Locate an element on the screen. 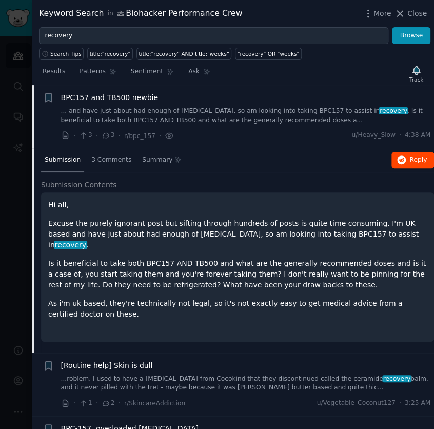 Image resolution: width=434 pixels, height=429 pixels. a: title:"recovery" is located at coordinates (110, 53).